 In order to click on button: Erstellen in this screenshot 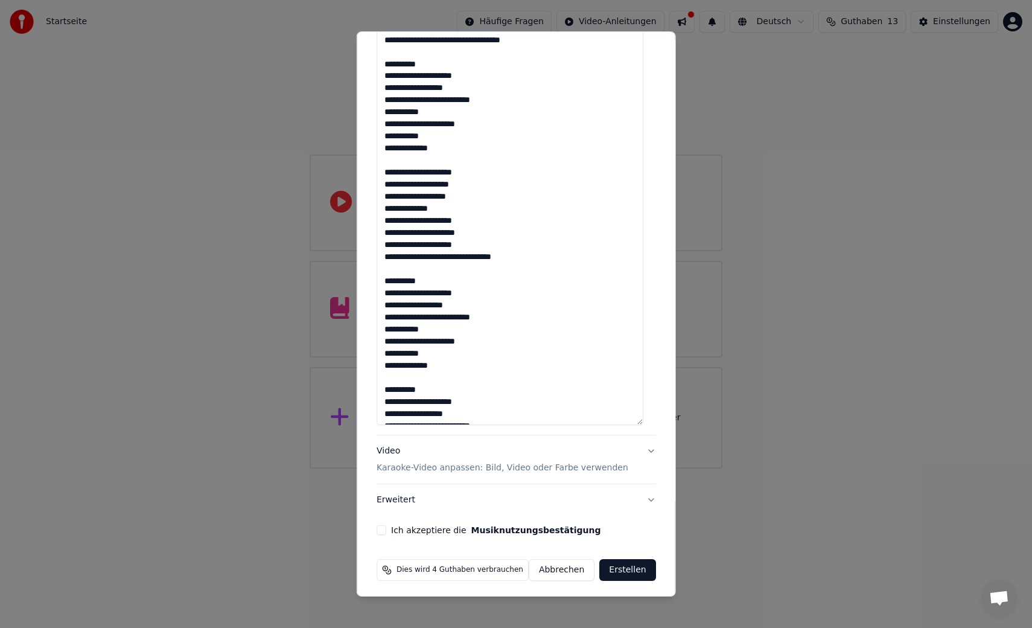, I will do `click(627, 570)`.